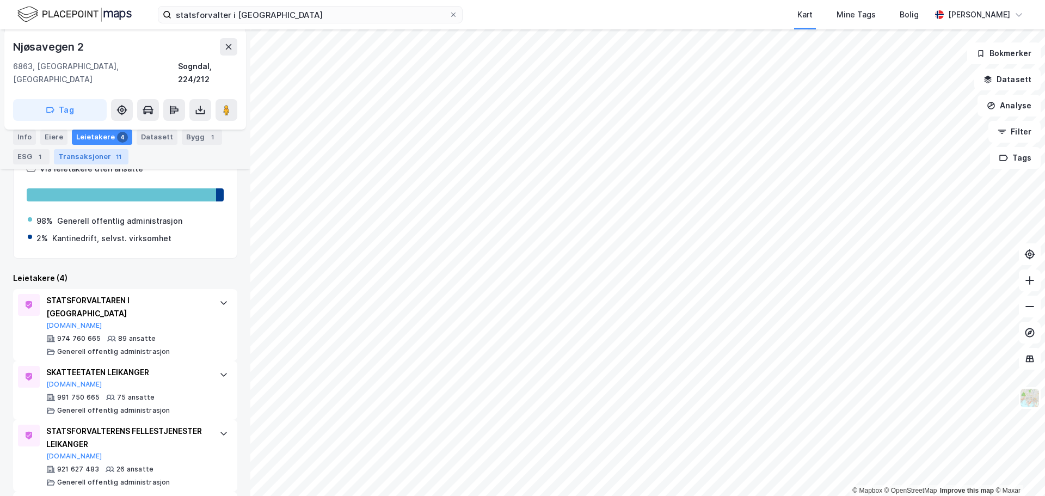  Describe the element at coordinates (207, 73) in the screenshot. I see `div: Sogndal, 224/212` at that location.